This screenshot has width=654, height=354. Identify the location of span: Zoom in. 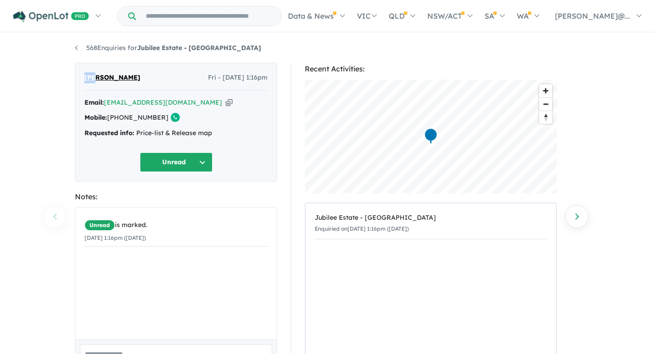
(546, 90).